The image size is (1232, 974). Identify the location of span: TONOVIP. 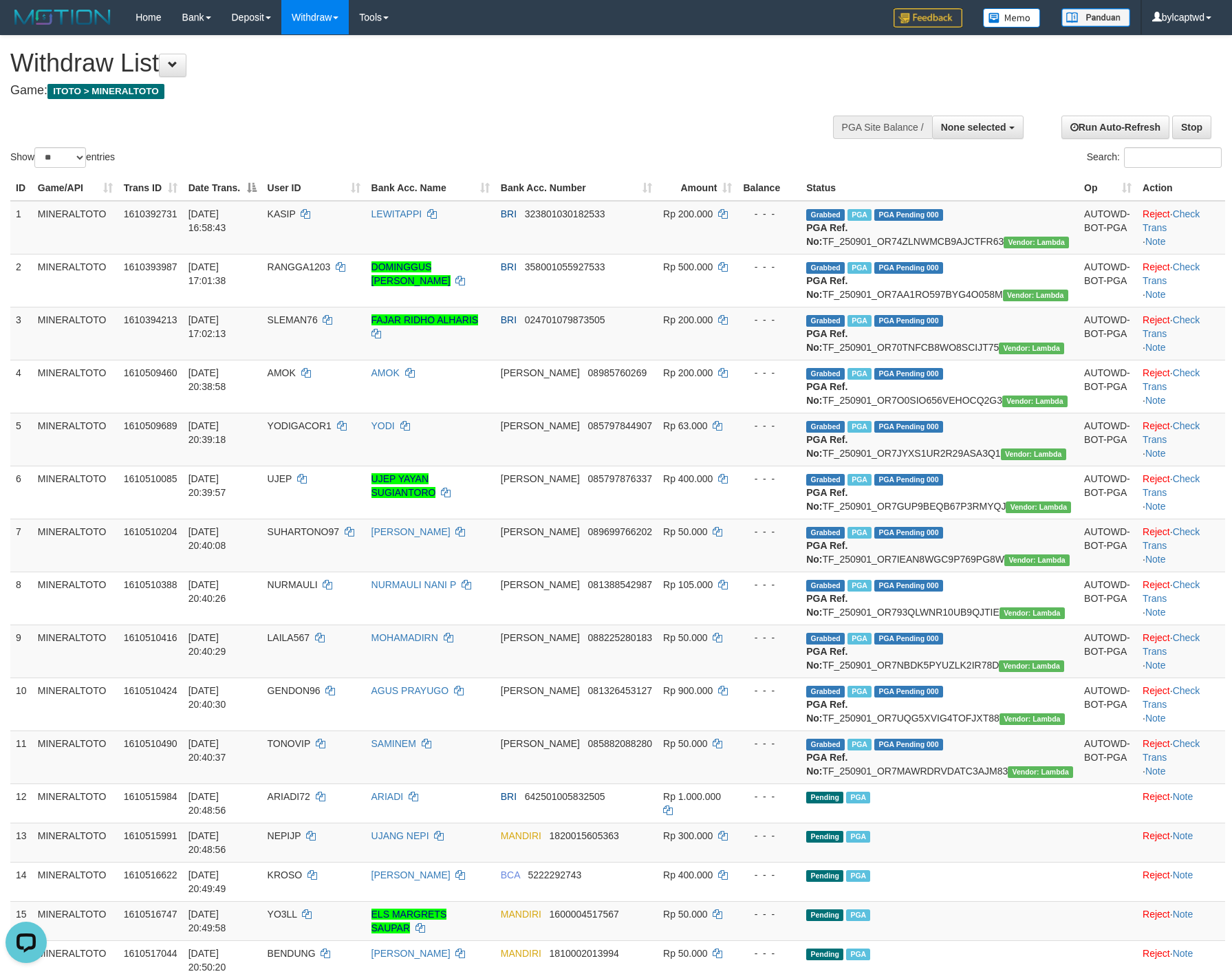
(289, 743).